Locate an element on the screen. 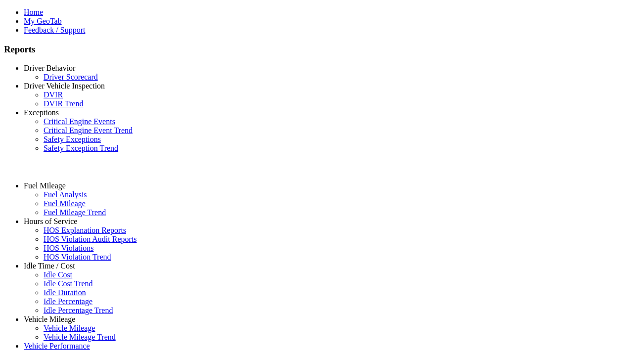 This screenshot has width=633, height=356. a: Safety Exceptions is located at coordinates (72, 139).